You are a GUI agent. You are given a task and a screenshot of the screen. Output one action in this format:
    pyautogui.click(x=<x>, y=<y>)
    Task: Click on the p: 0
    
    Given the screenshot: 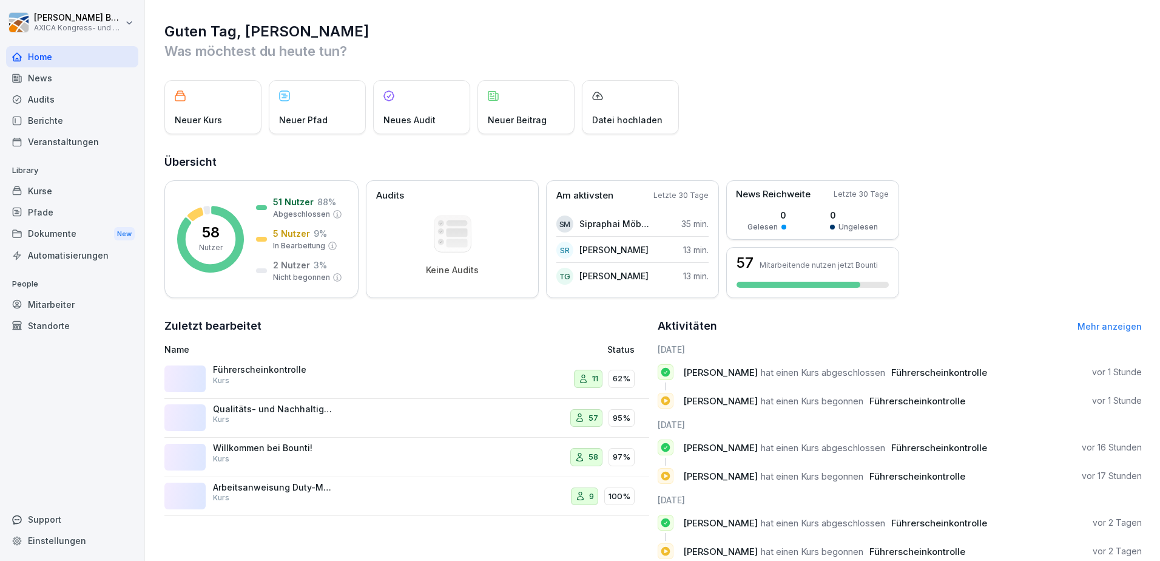 What is the action you would take?
    pyautogui.click(x=854, y=215)
    